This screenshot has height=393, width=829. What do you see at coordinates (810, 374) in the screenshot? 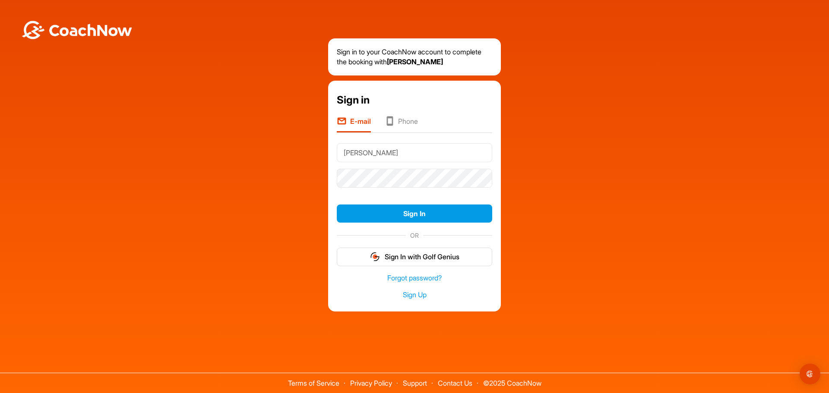
I see `div: Open Intercom Messenger` at bounding box center [810, 374].